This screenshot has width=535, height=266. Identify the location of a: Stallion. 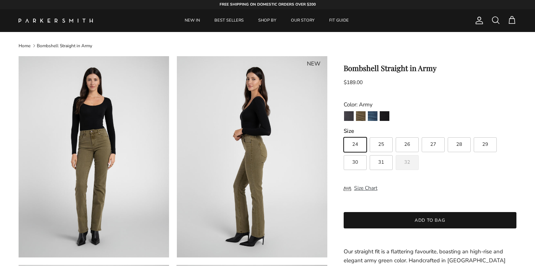
(384, 117).